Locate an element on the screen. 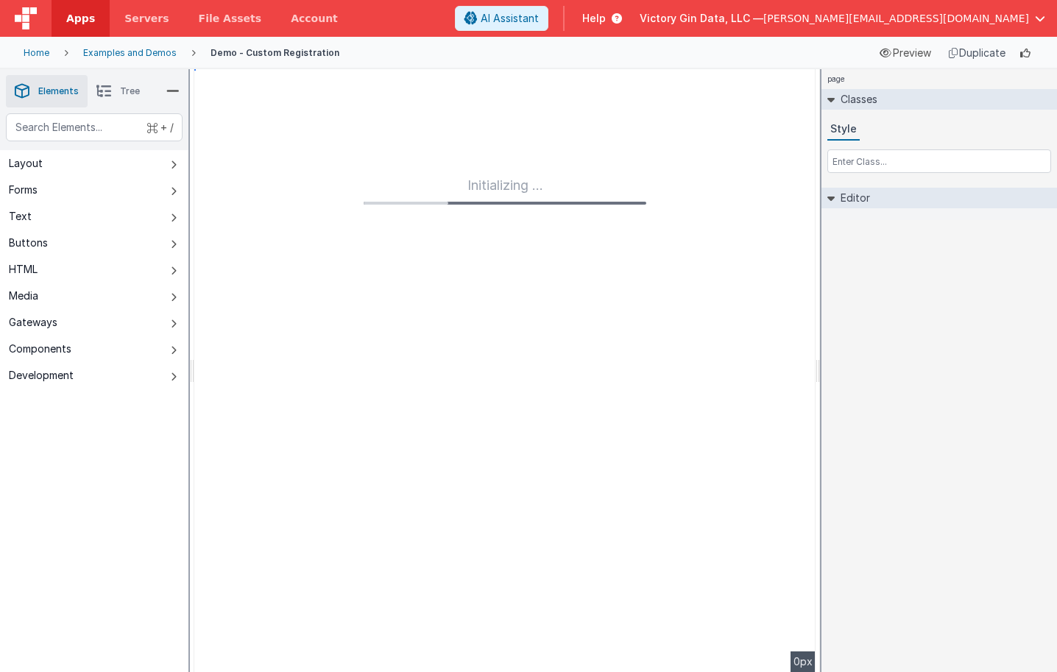 The height and width of the screenshot is (672, 1057). div: Preview is located at coordinates (905, 53).